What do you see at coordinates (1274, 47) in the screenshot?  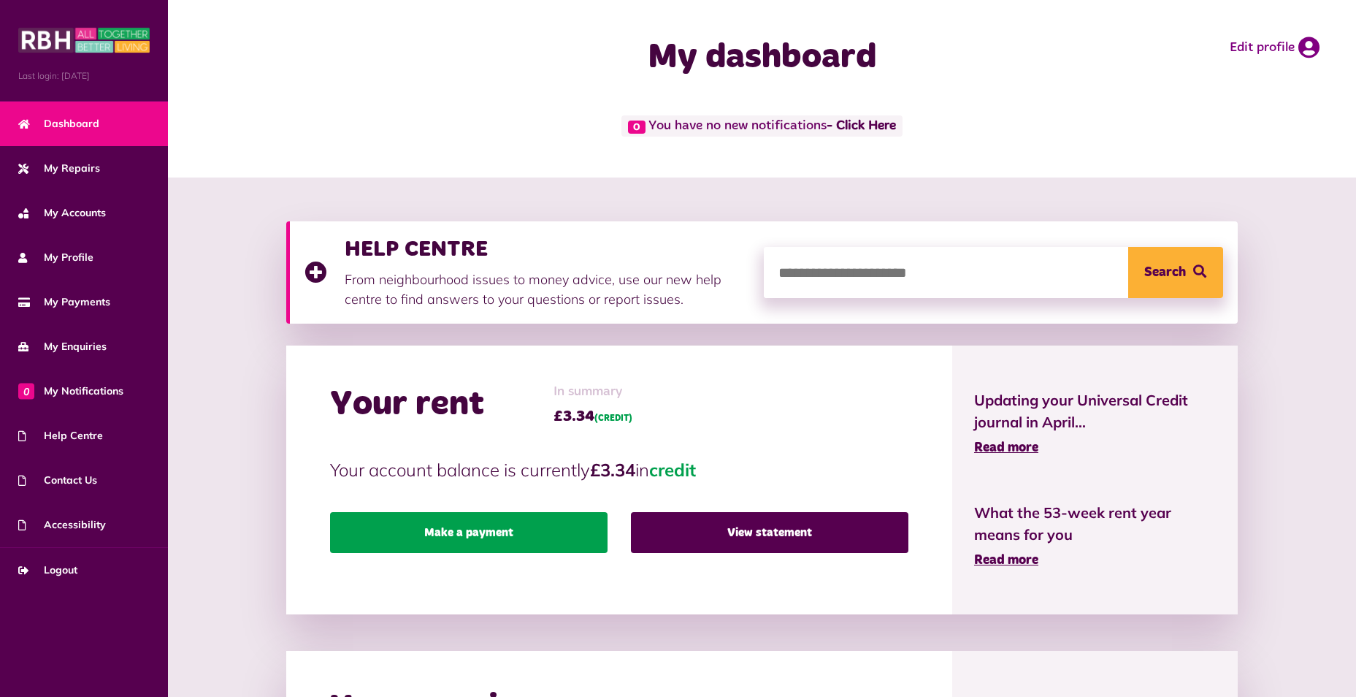 I see `a: Edit profile` at bounding box center [1274, 47].